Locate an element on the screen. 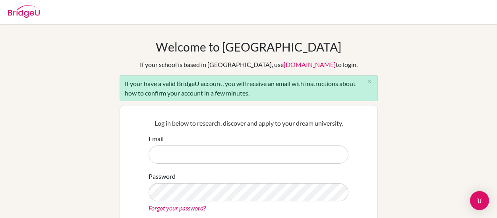 This screenshot has height=218, width=497. label: Email is located at coordinates (156, 139).